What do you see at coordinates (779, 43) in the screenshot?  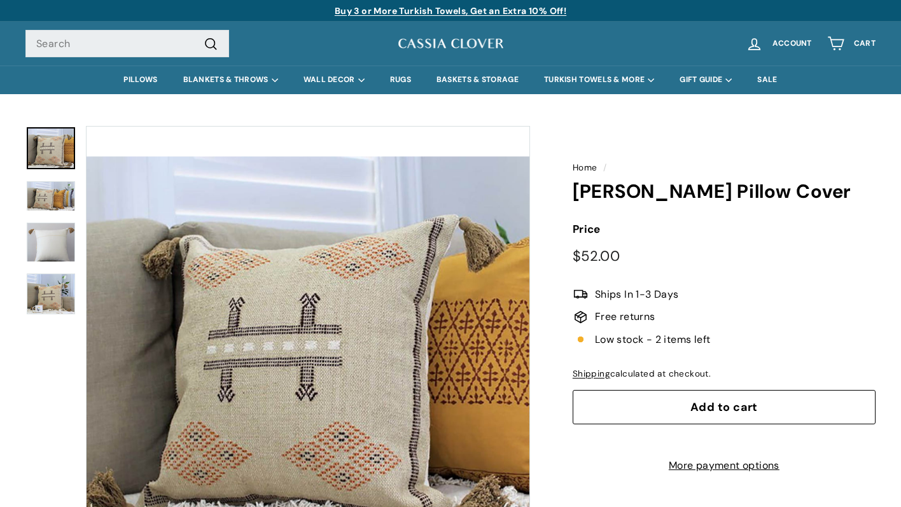 I see `a: Account` at bounding box center [779, 43].